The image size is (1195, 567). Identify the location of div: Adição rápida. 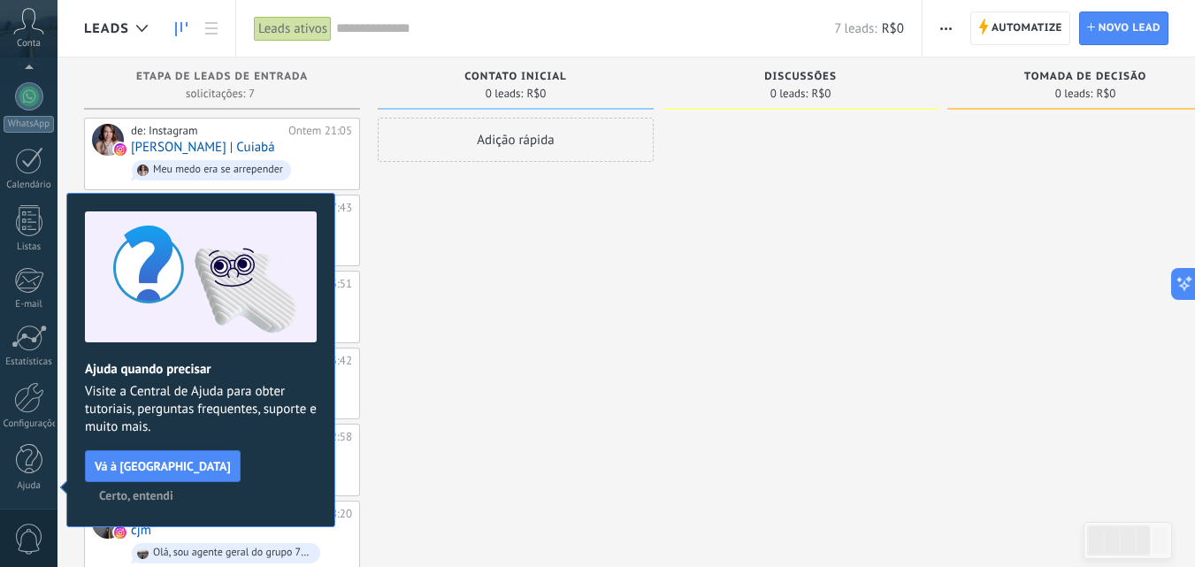
(516, 140).